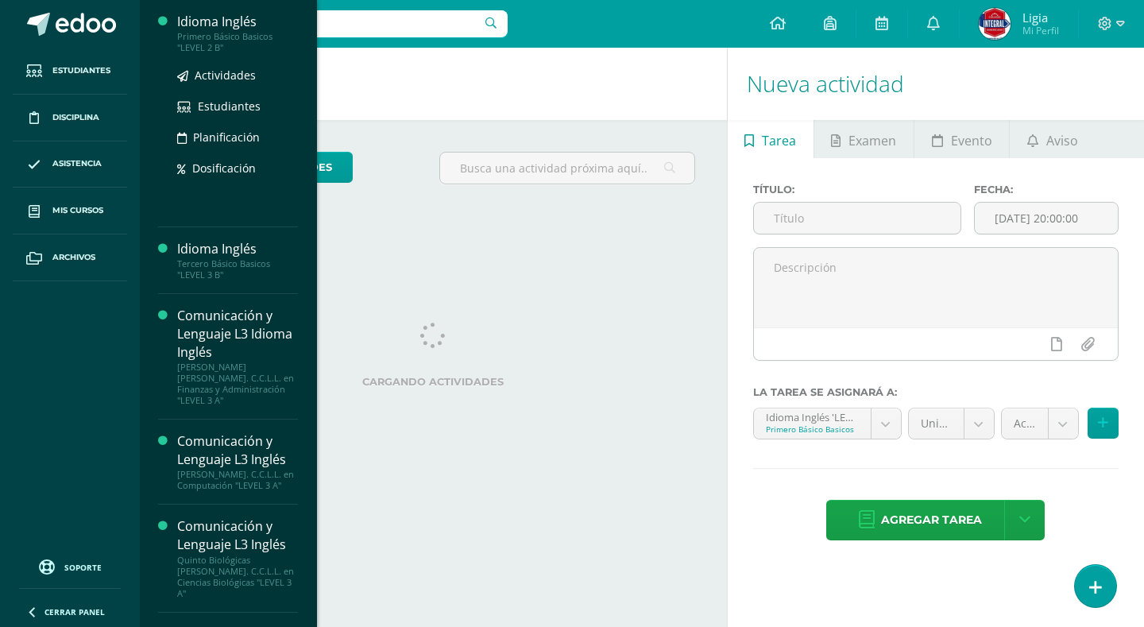 This screenshot has height=627, width=1144. Describe the element at coordinates (872, 141) in the screenshot. I see `span: Examen` at that location.